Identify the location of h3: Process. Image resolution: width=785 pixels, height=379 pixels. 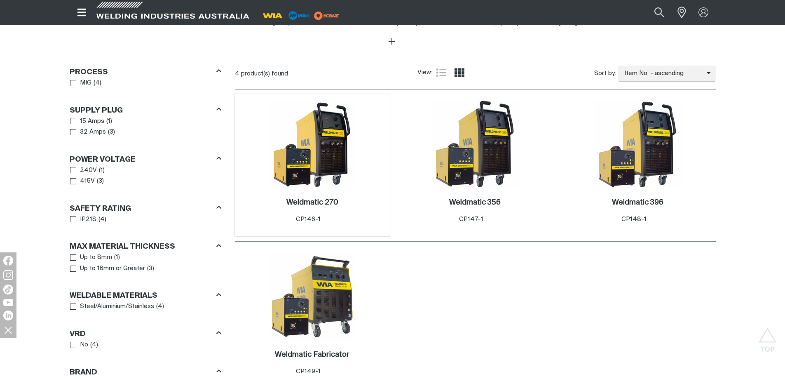
(89, 72).